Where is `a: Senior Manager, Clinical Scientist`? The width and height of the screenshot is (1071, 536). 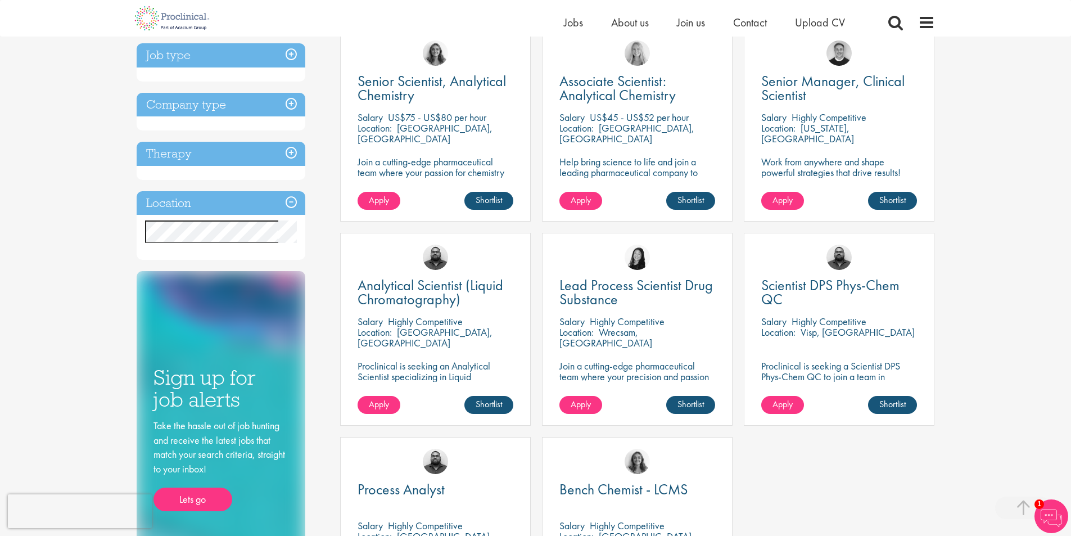
a: Senior Manager, Clinical Scientist is located at coordinates (839, 88).